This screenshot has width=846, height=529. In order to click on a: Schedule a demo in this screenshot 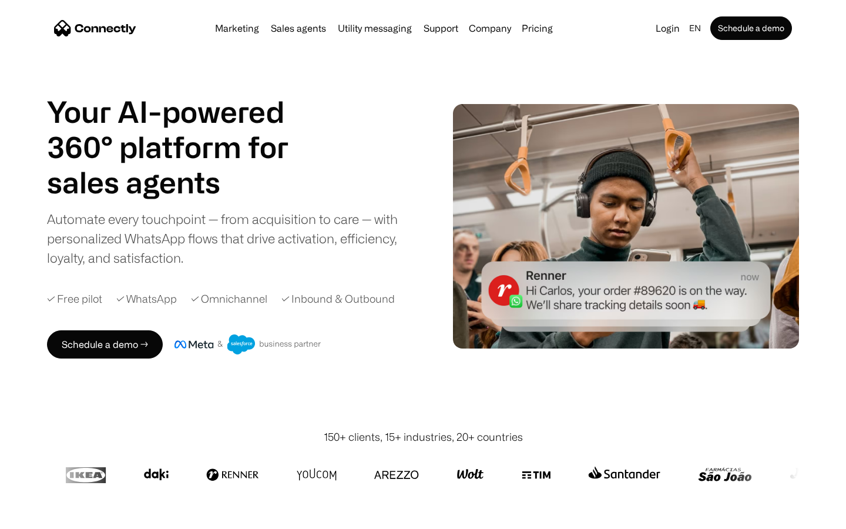, I will do `click(751, 28)`.